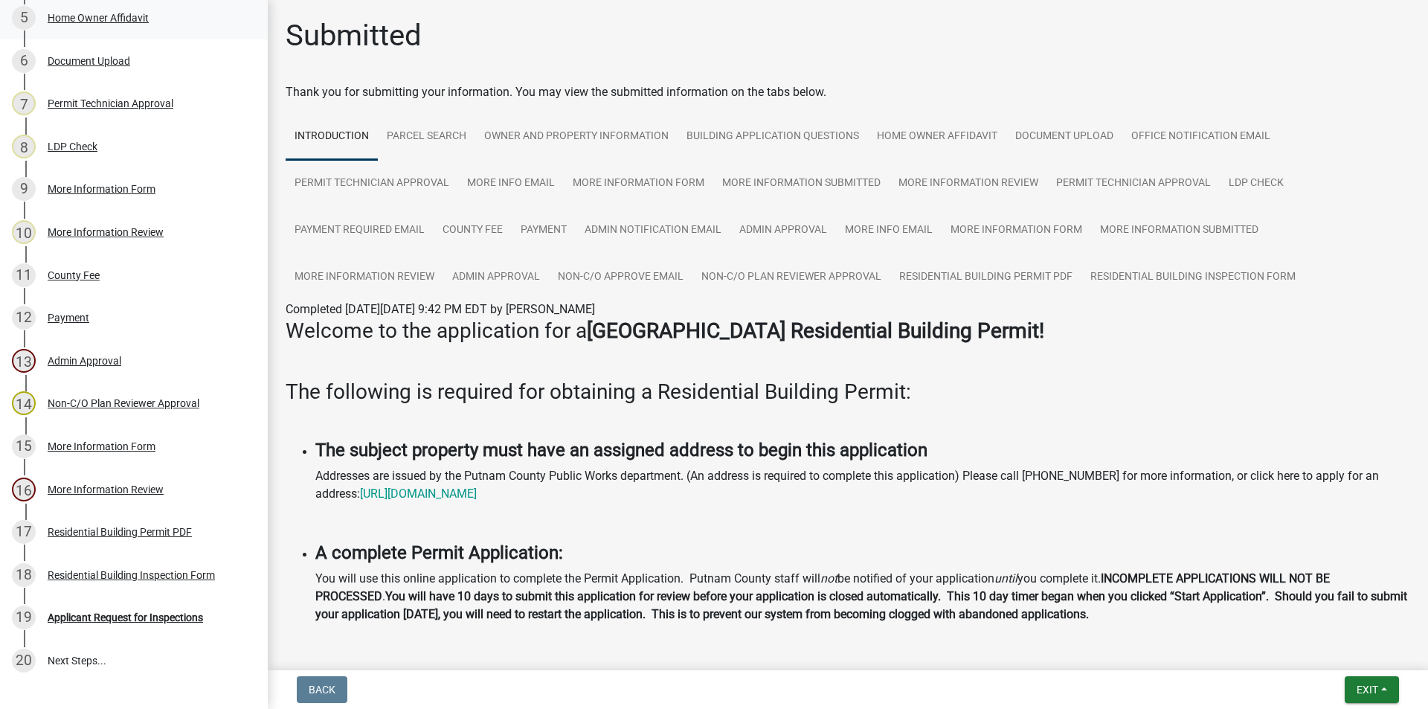  I want to click on a: Parcel search, so click(426, 137).